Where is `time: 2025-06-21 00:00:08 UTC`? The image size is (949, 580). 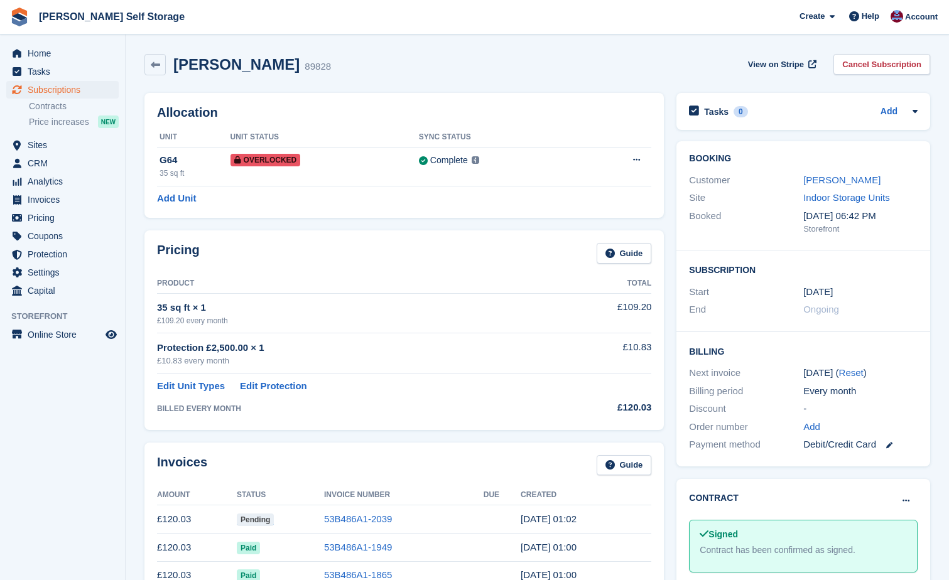 time: 2025-06-21 00:00:08 UTC is located at coordinates (548, 575).